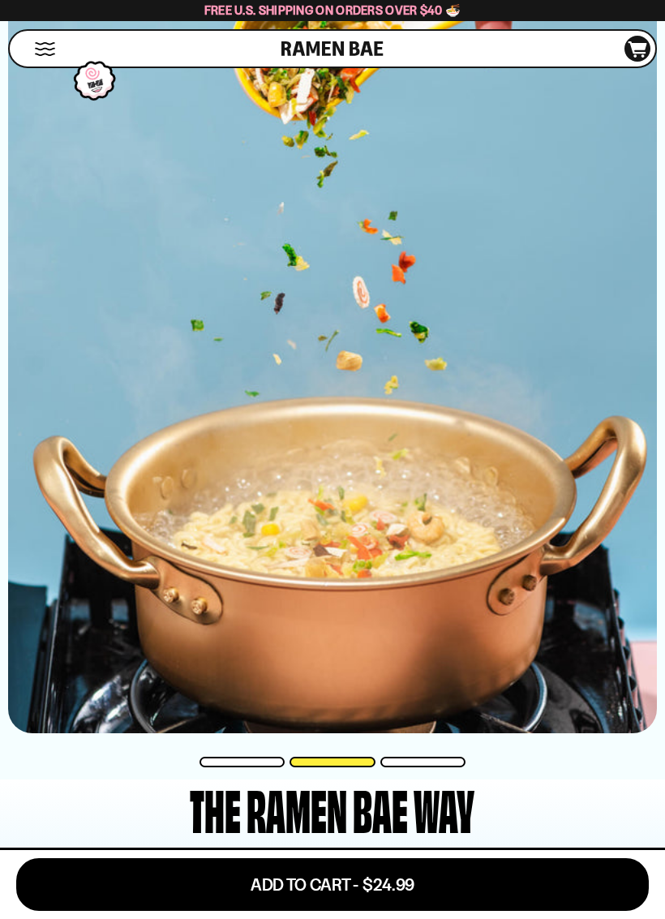 The height and width of the screenshot is (919, 665). I want to click on button: Add To Cart - $24.99, so click(332, 884).